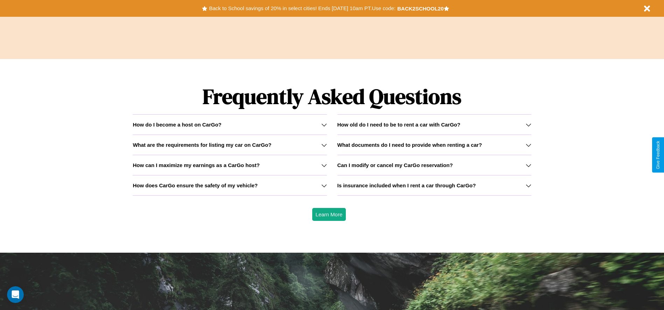 This screenshot has height=310, width=664. What do you see at coordinates (196, 165) in the screenshot?
I see `h3: How can I maximize my earnings as a CarGo host?` at bounding box center [196, 165].